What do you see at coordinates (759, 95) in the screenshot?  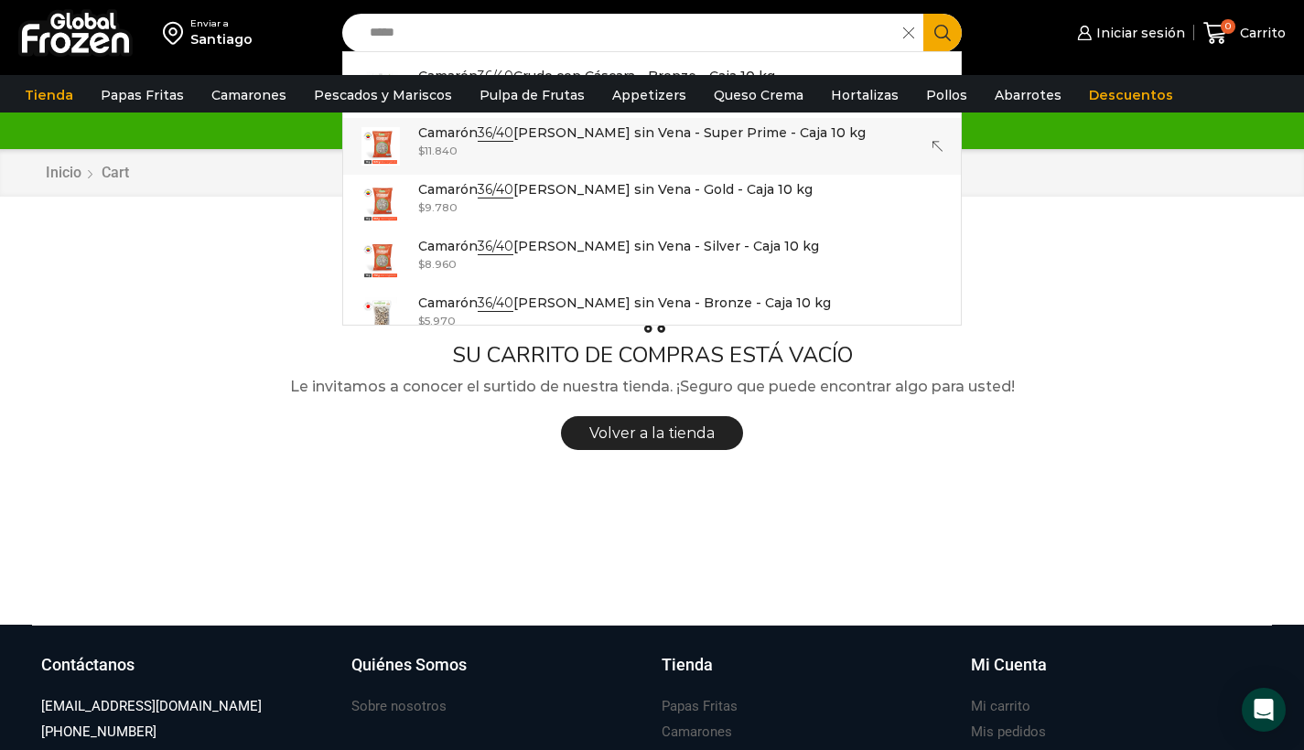 I see `a: Queso Crema` at bounding box center [759, 95].